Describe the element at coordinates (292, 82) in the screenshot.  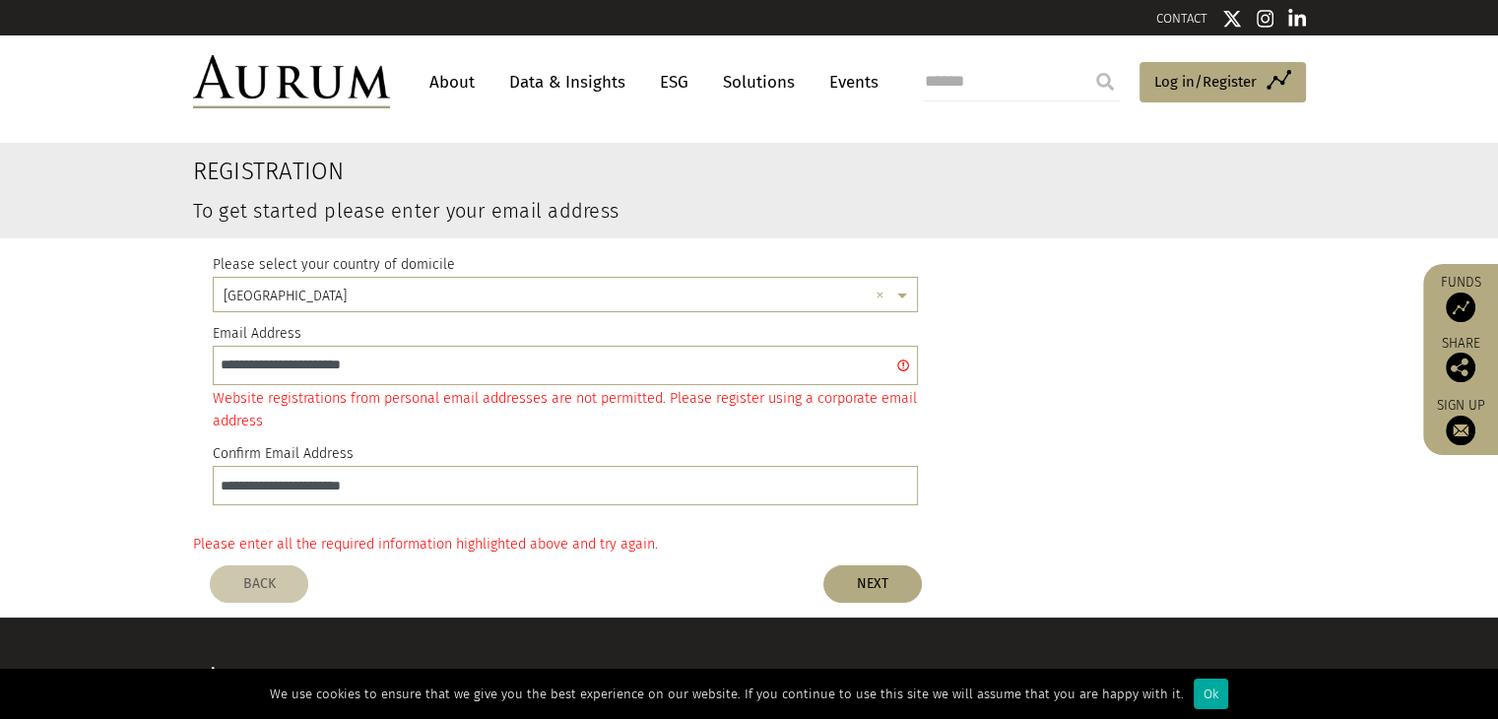
I see `img: Aurum` at that location.